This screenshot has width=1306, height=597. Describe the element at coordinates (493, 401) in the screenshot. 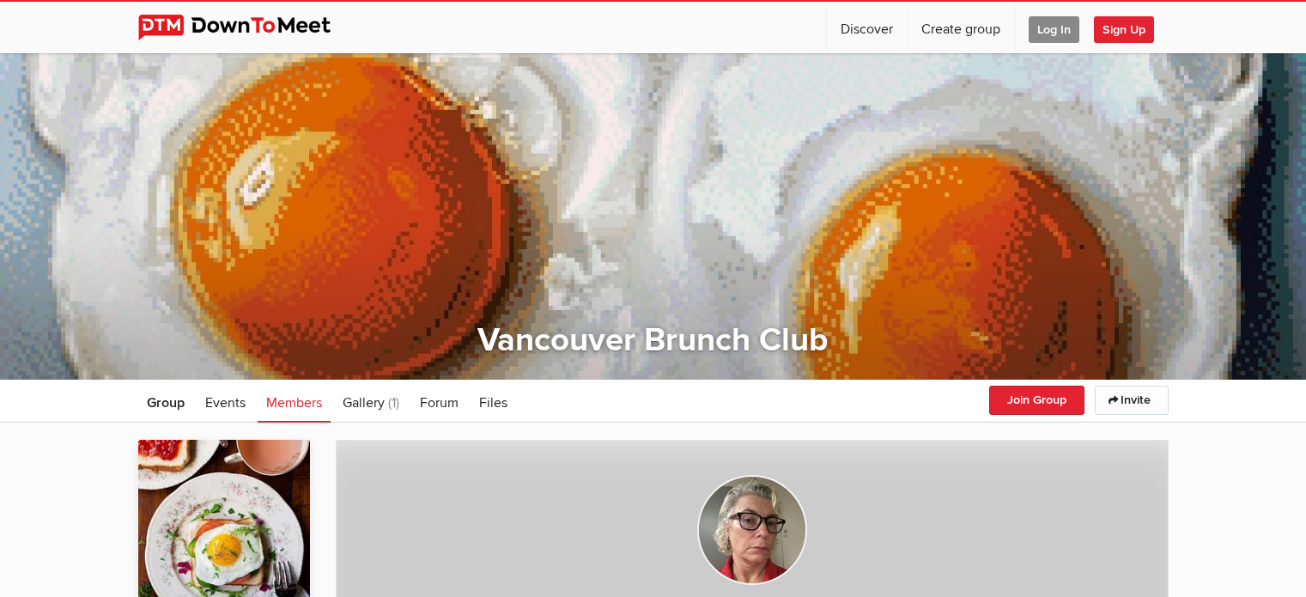

I see `a: Files` at that location.